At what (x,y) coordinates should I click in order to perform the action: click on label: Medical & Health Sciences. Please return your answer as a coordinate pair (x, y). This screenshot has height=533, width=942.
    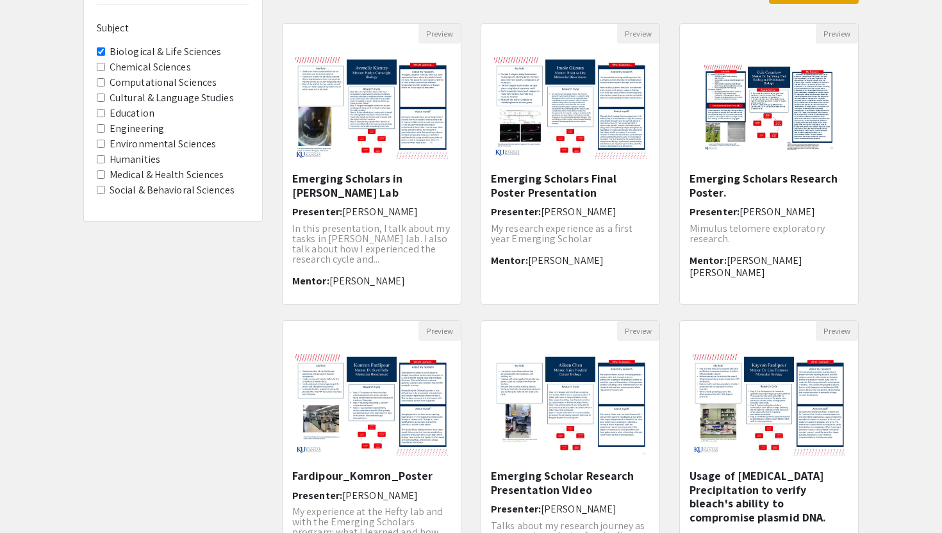
    Looking at the image, I should click on (167, 175).